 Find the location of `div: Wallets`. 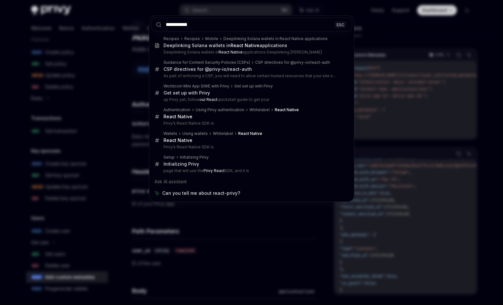

div: Wallets is located at coordinates (170, 134).